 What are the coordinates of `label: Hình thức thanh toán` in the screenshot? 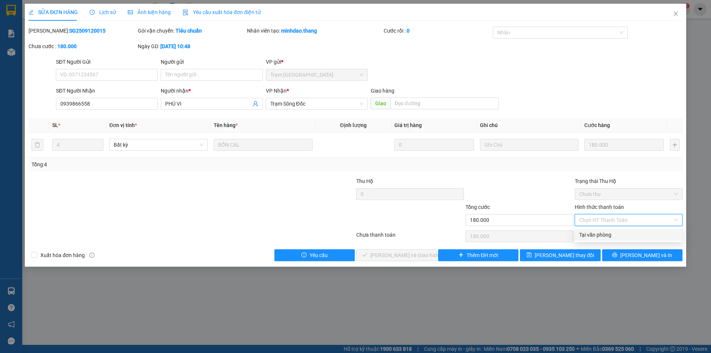 It's located at (599, 207).